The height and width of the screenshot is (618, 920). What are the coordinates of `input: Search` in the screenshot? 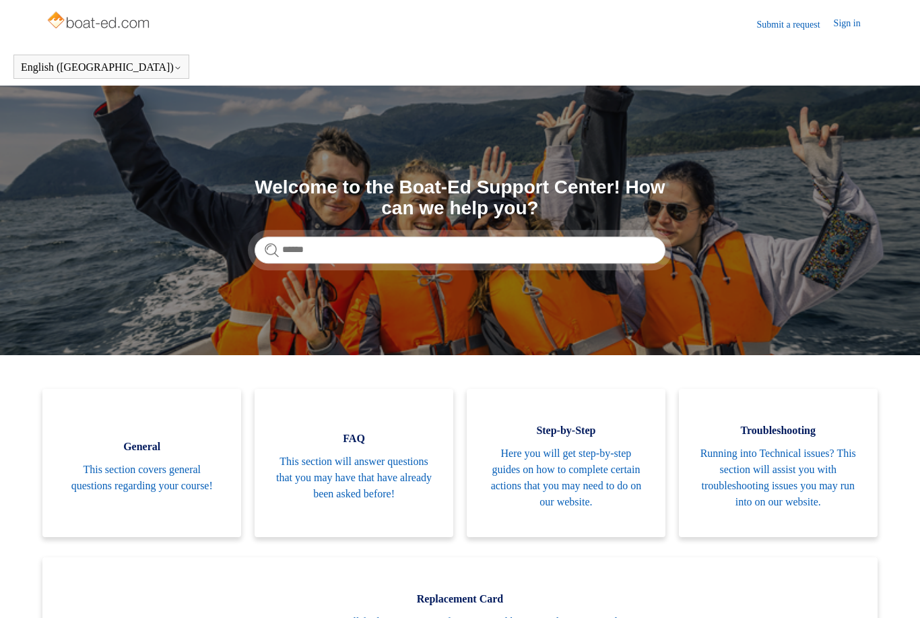 It's located at (460, 250).